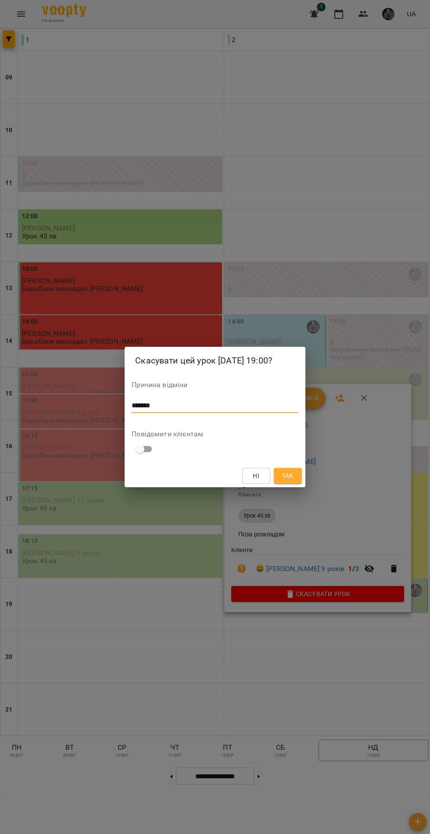 The width and height of the screenshot is (430, 834). Describe the element at coordinates (215, 385) in the screenshot. I see `label: Причина відміни` at that location.